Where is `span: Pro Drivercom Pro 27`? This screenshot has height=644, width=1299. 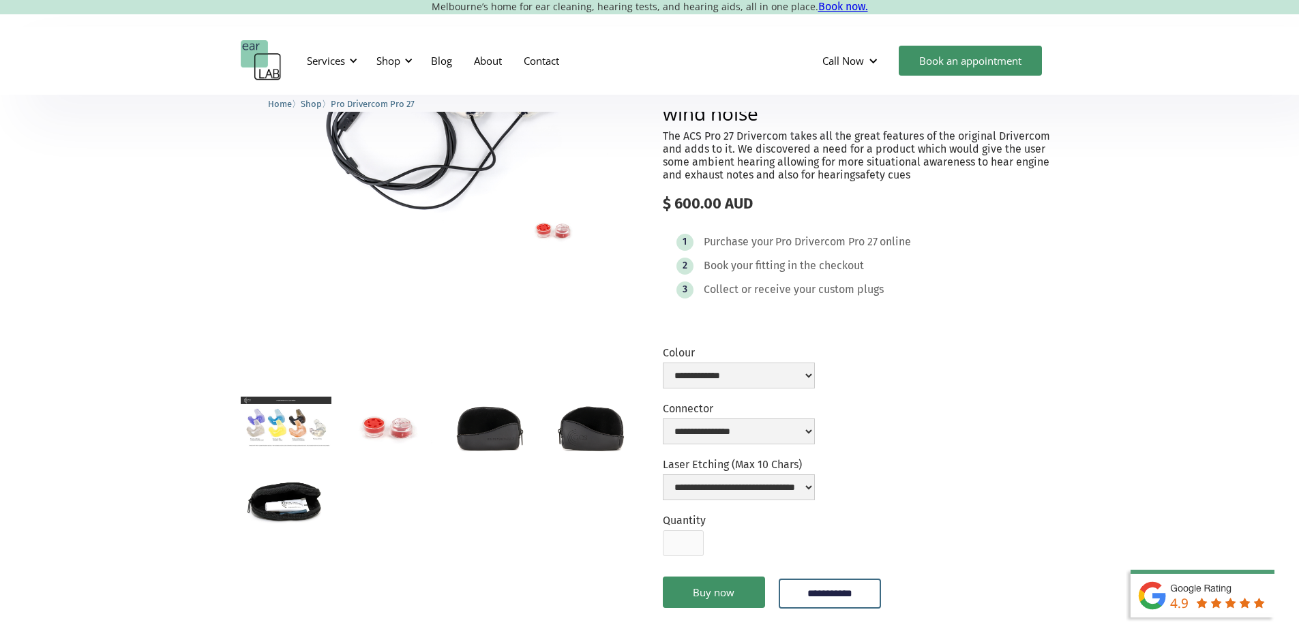 span: Pro Drivercom Pro 27 is located at coordinates (372, 104).